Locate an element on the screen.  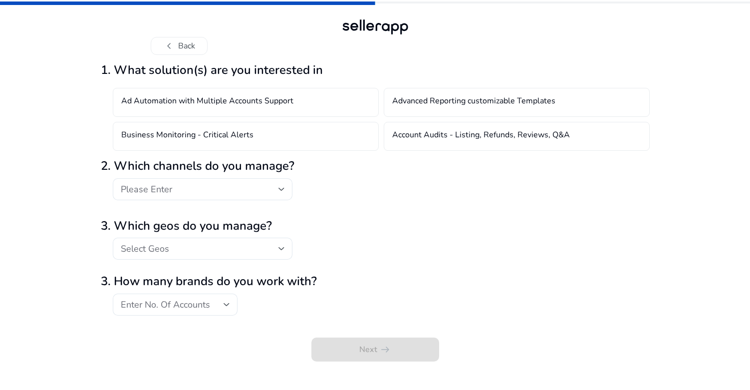
span: chevron_left is located at coordinates (169, 46).